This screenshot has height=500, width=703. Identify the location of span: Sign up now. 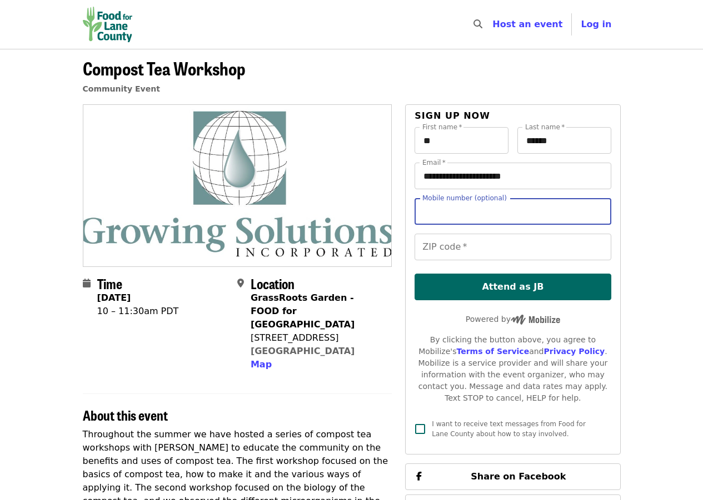
(452, 116).